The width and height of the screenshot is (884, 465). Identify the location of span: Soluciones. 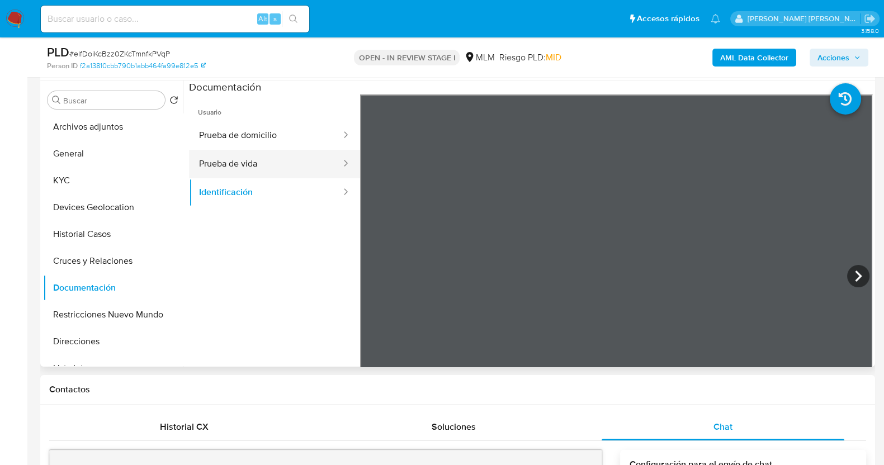
(453, 427).